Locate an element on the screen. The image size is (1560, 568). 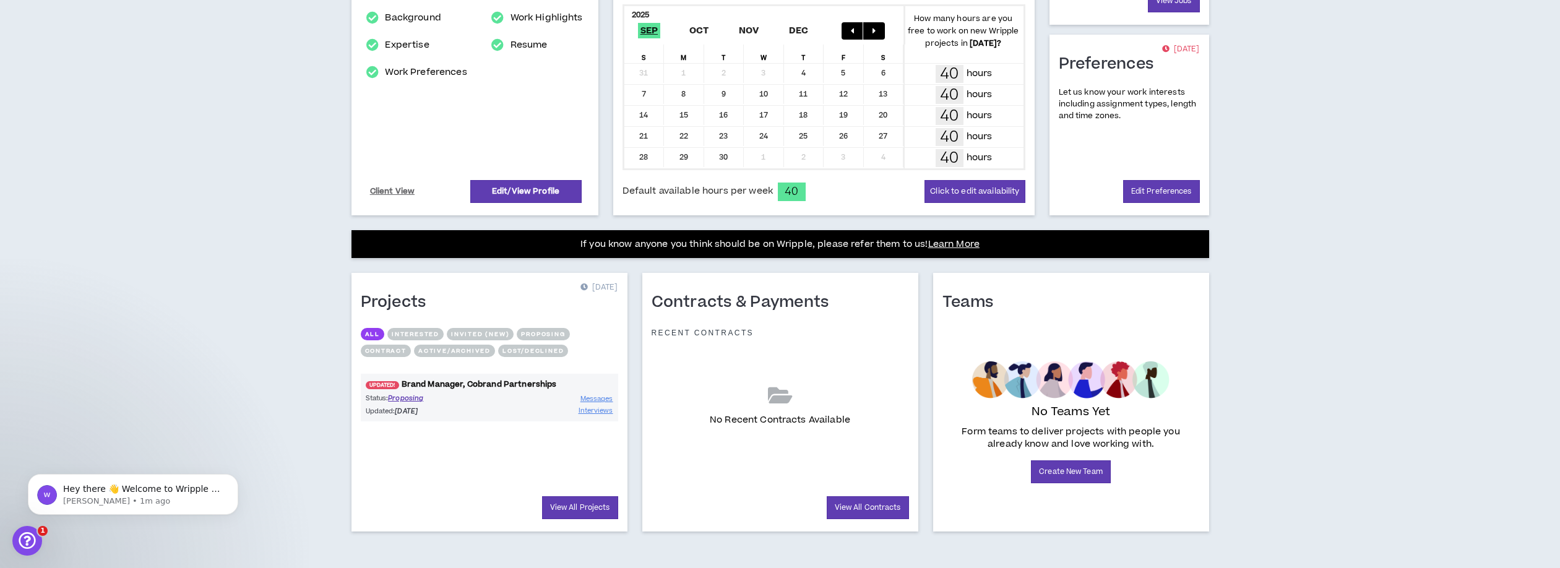
span: Messages is located at coordinates (596, 398).